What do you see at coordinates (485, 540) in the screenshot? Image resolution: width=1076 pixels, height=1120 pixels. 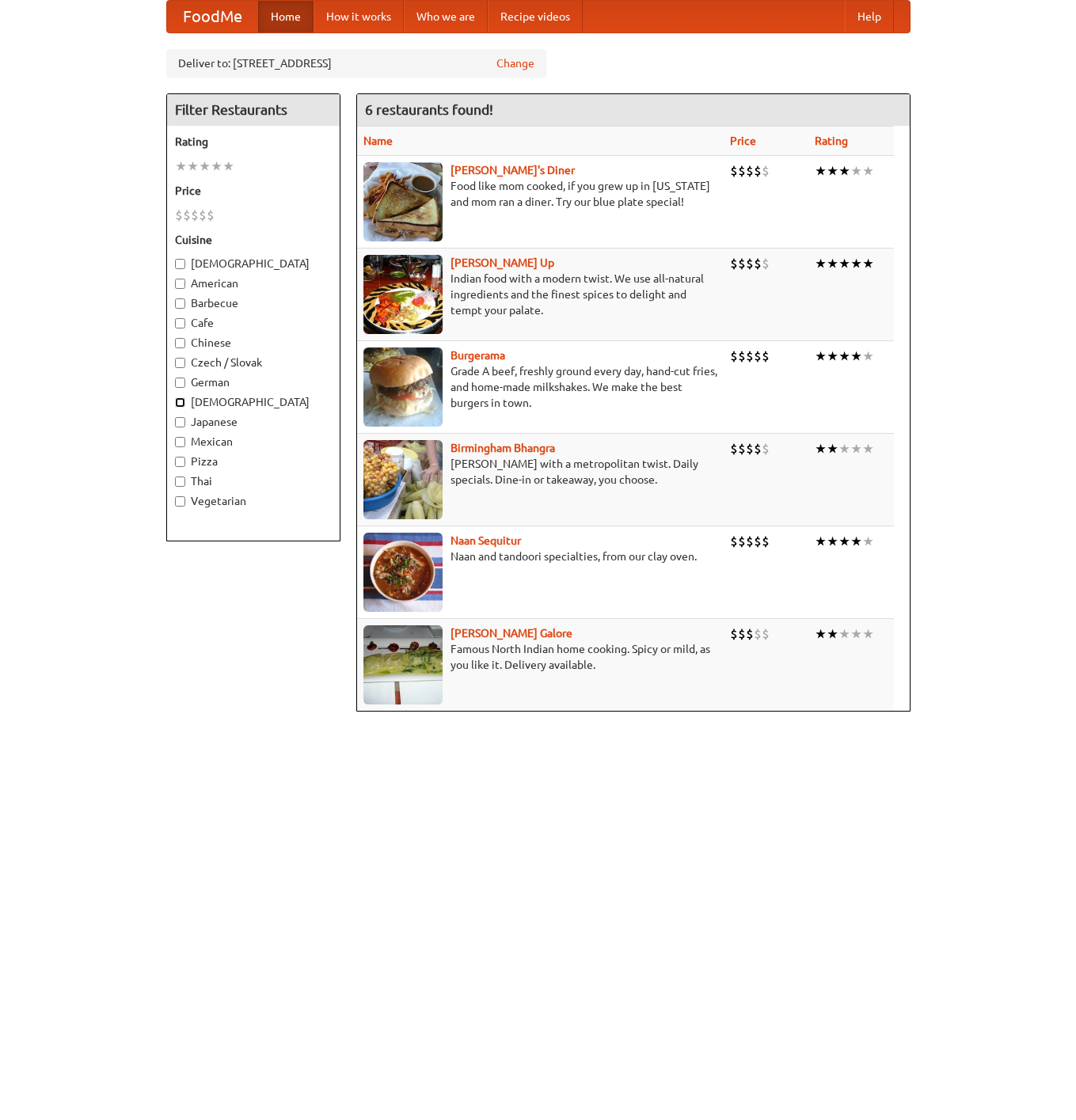 I see `a: Naan Sequitur` at bounding box center [485, 540].